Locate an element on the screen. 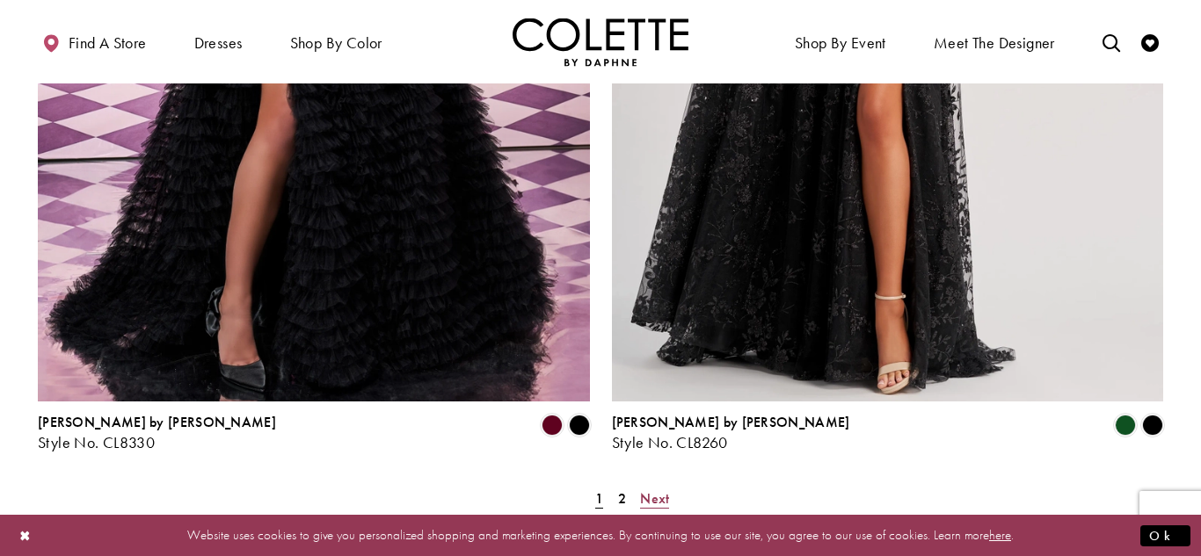 This screenshot has width=1201, height=556. a: Find a store is located at coordinates (94, 41).